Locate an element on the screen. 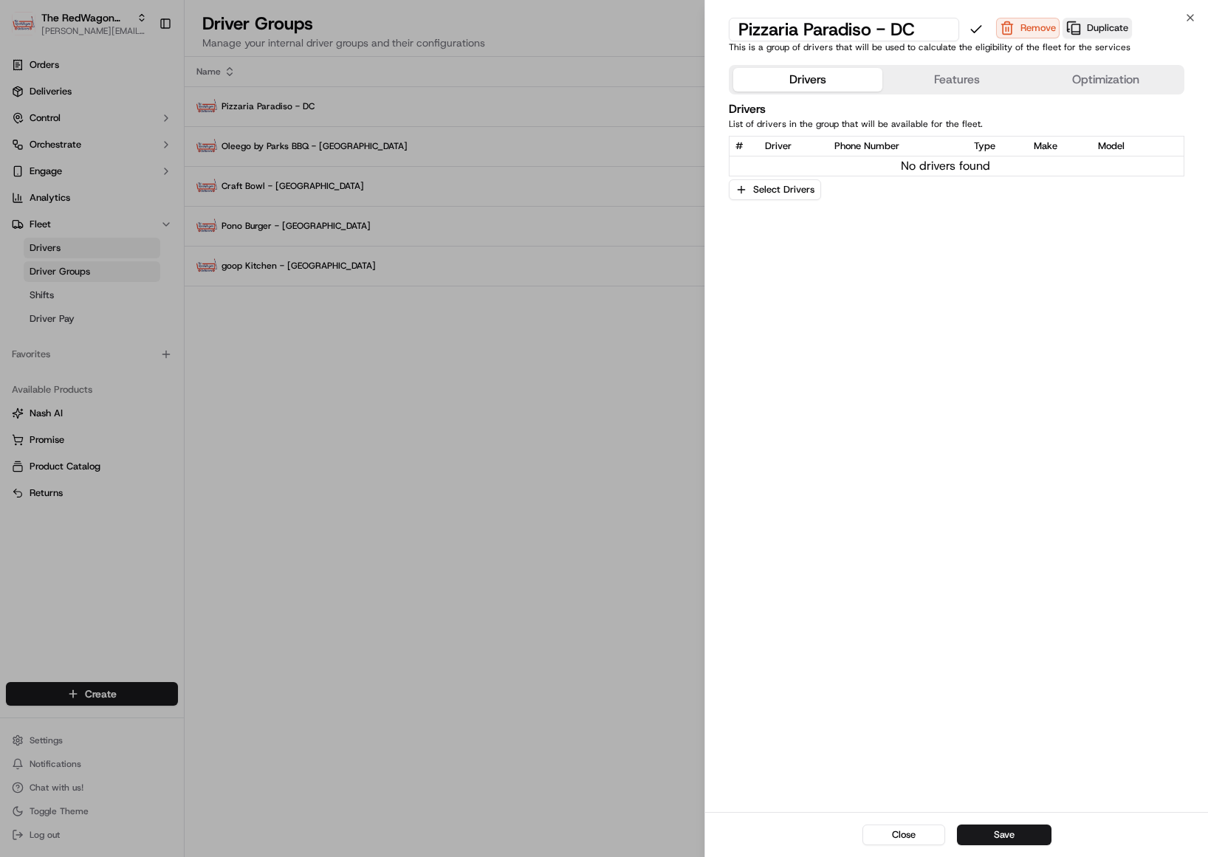 The width and height of the screenshot is (1208, 857). button: Close is located at coordinates (903, 835).